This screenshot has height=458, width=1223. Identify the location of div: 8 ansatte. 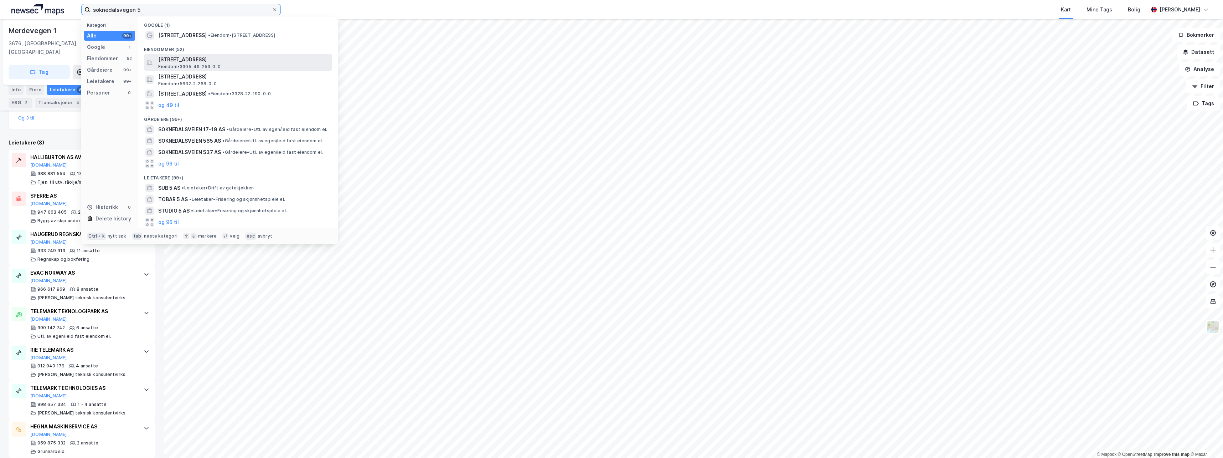
(87, 289).